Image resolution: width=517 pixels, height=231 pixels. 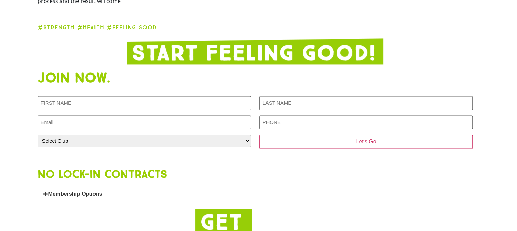 What do you see at coordinates (144, 122) in the screenshot?
I see `input: Email` at bounding box center [144, 122].